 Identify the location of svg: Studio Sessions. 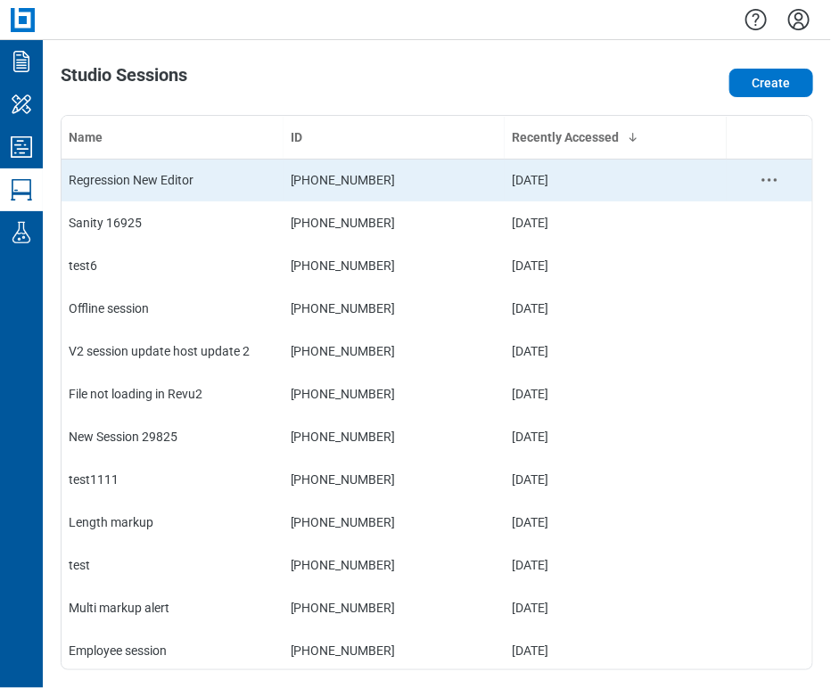
(21, 190).